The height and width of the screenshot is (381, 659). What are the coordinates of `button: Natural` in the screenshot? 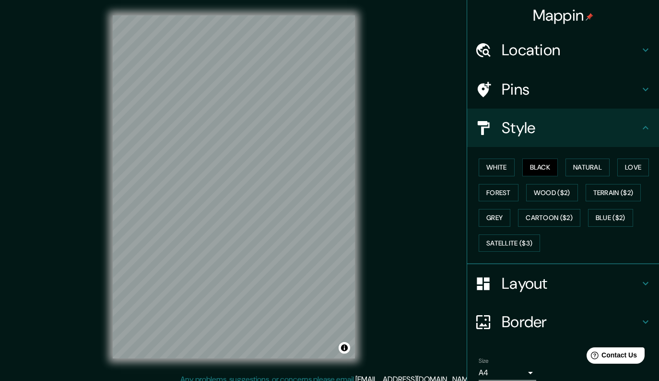 It's located at (588, 167).